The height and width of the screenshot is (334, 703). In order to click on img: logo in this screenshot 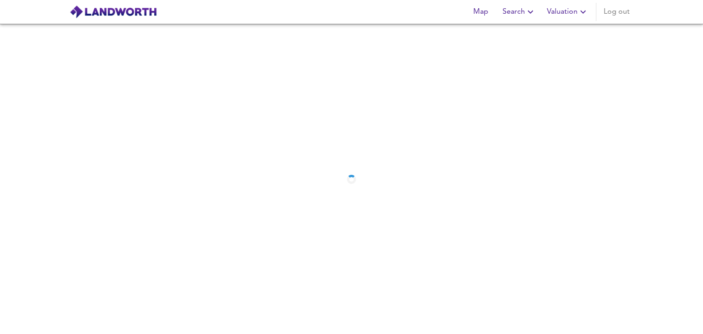, I will do `click(113, 12)`.